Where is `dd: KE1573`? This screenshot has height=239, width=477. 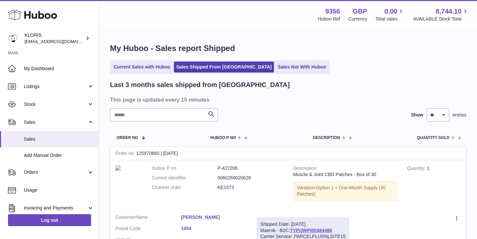
dd: KE1573 is located at coordinates (250, 187).